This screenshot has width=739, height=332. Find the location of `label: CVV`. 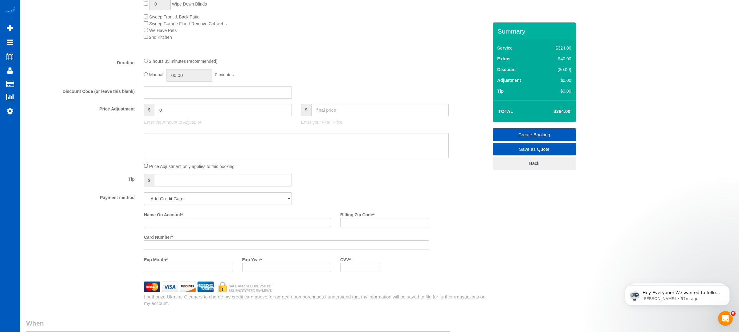

label: CVV is located at coordinates (345, 259).